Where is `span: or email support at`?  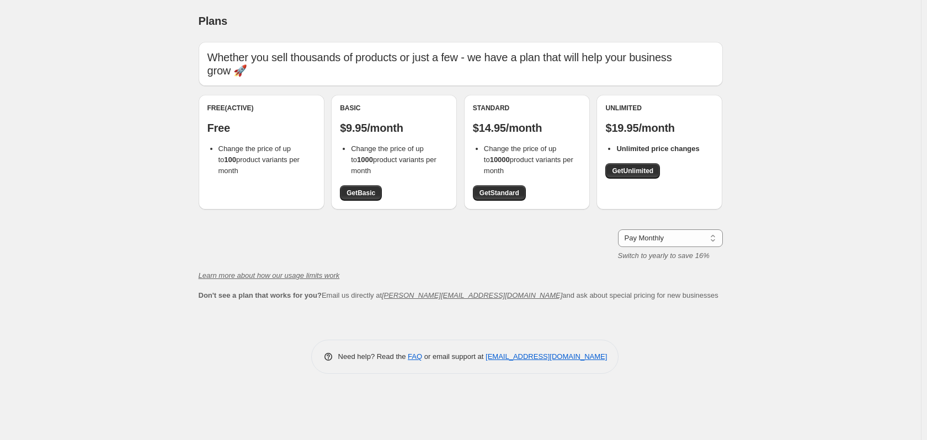
span: or email support at is located at coordinates (454, 357).